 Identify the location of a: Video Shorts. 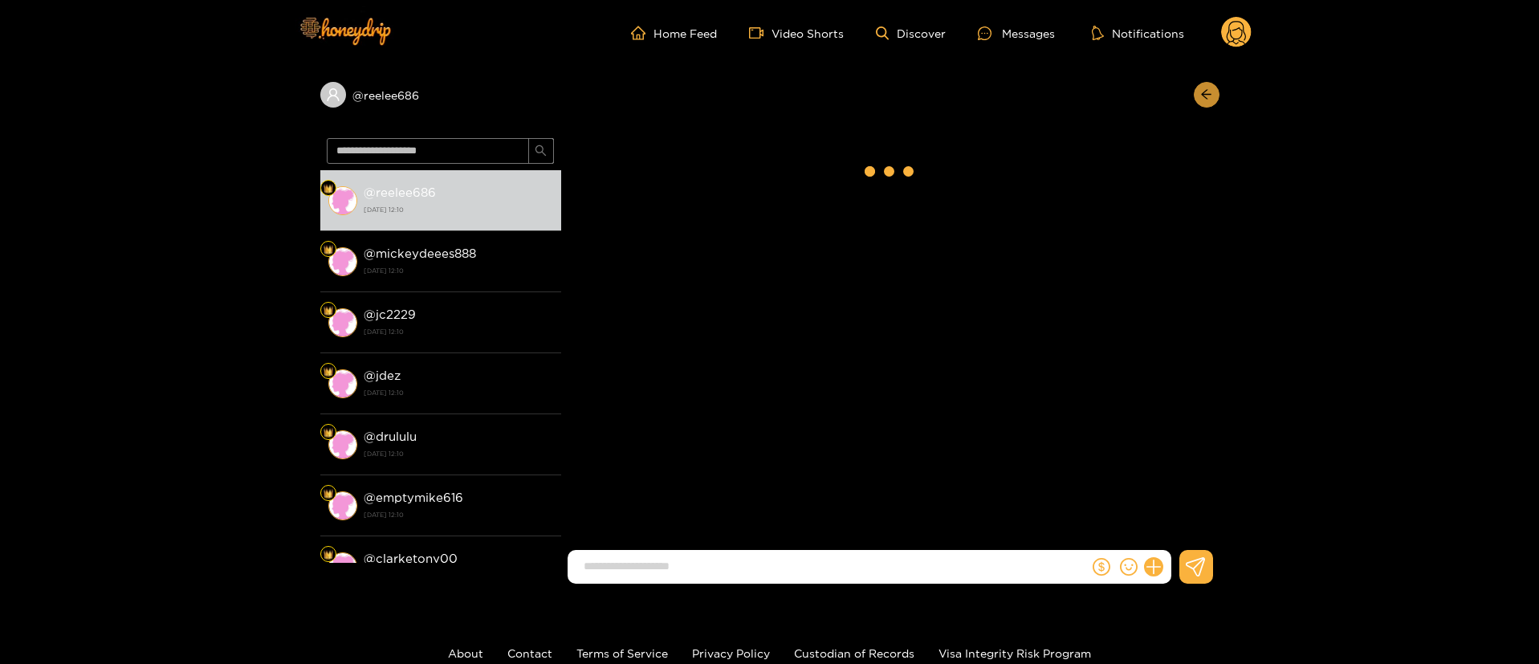
(796, 33).